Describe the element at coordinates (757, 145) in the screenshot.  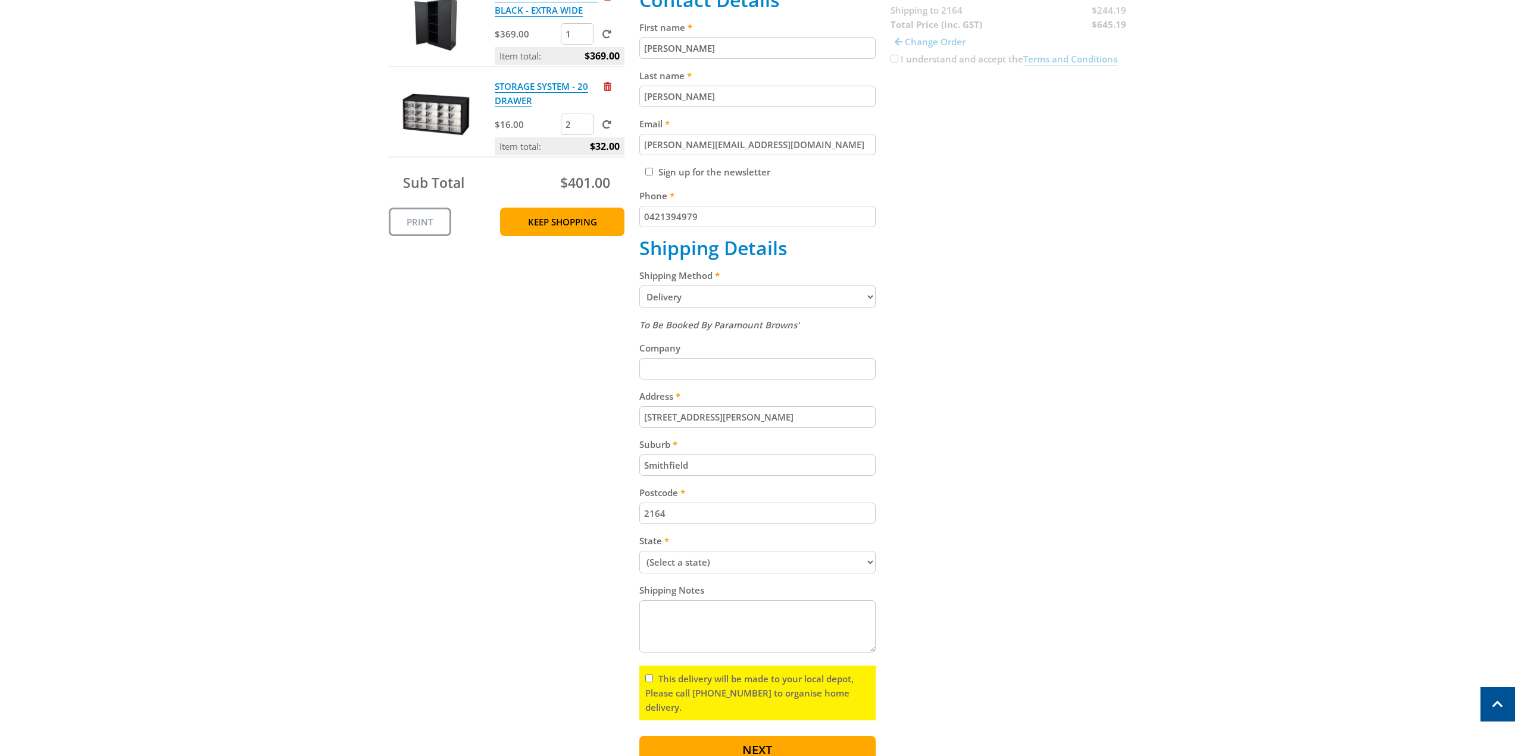
I see `input: Please enter your email address.` at that location.